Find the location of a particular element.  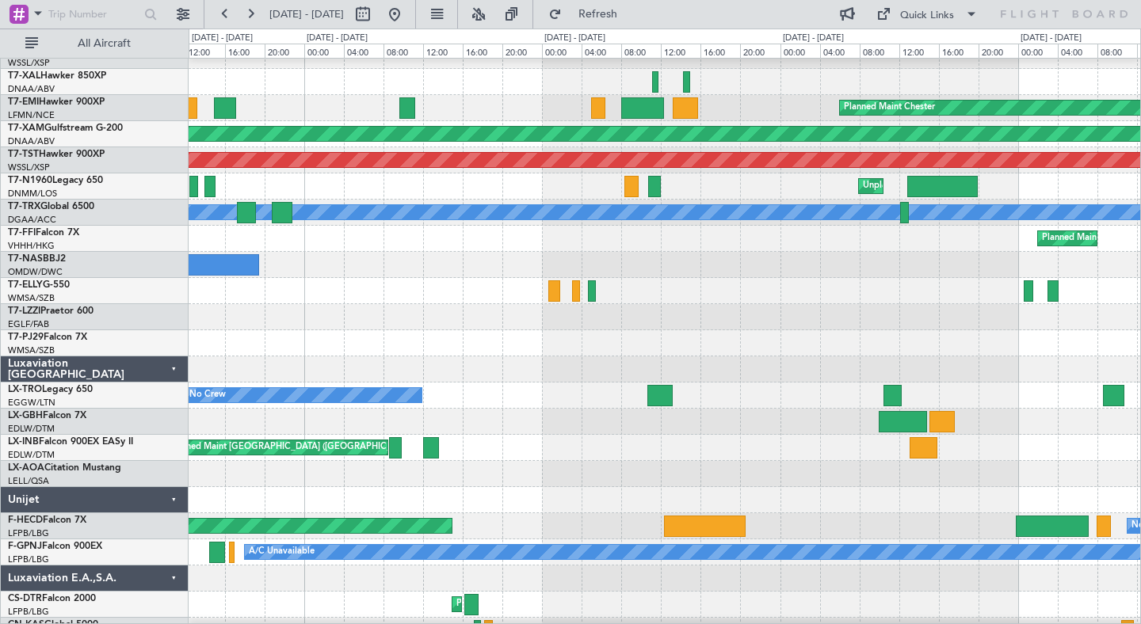

span: T7-FFI is located at coordinates (21, 233).